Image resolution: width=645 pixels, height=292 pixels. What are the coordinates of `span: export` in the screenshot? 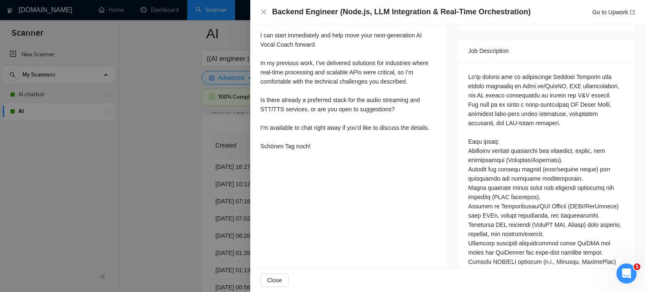 It's located at (632, 12).